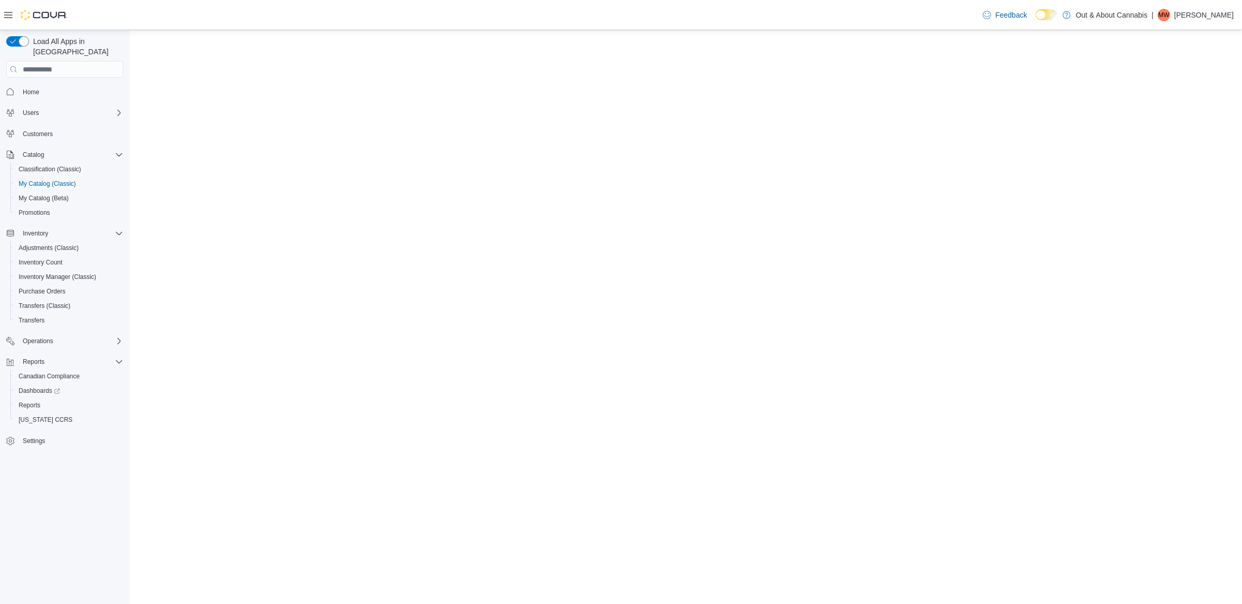  I want to click on button: Settings, so click(65, 440).